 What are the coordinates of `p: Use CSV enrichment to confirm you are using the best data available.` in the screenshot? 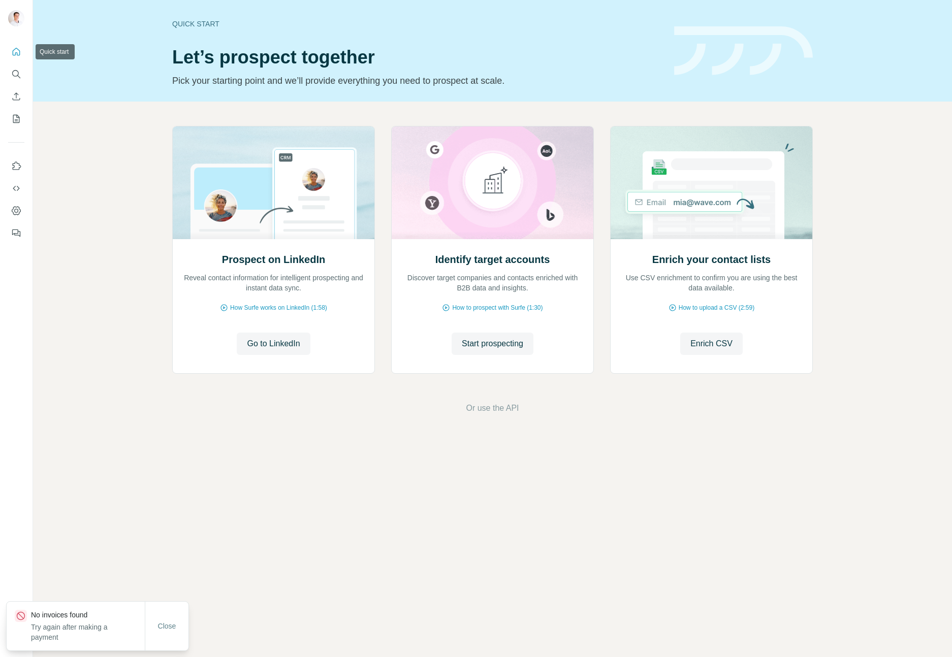 It's located at (711, 283).